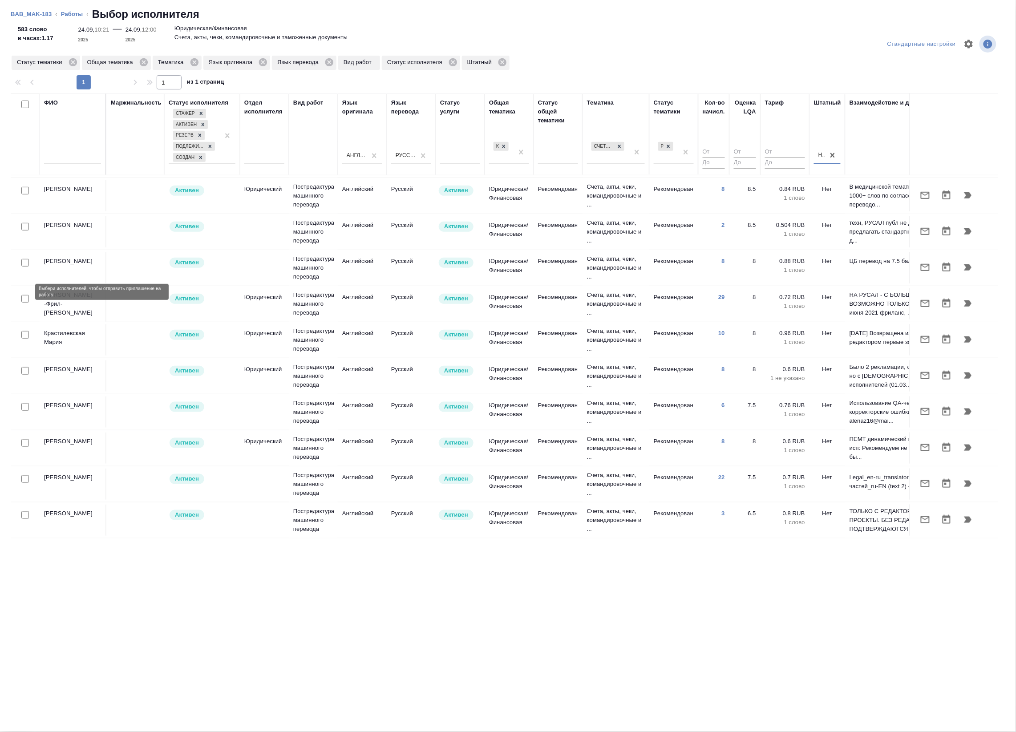  What do you see at coordinates (202, 443) in the screenshot?
I see `div: Рядовой исполнитель: назначай с учетом рейтинга` at bounding box center [202, 443].